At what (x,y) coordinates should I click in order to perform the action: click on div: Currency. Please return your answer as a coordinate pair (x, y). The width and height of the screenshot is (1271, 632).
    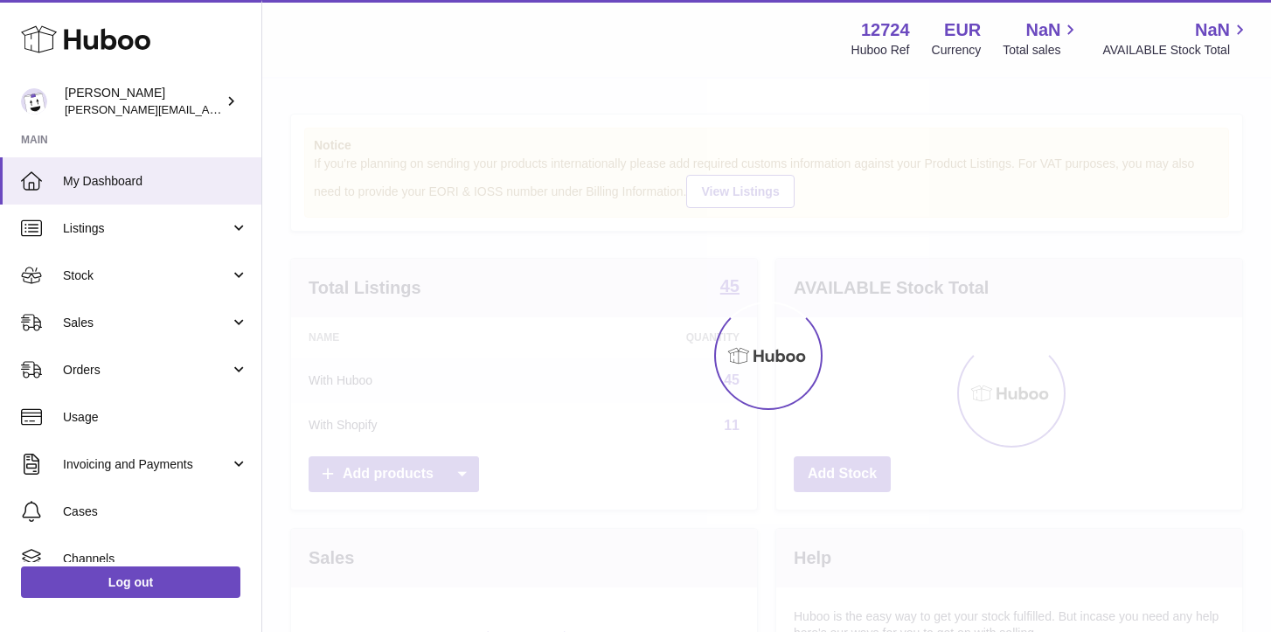
    Looking at the image, I should click on (956, 50).